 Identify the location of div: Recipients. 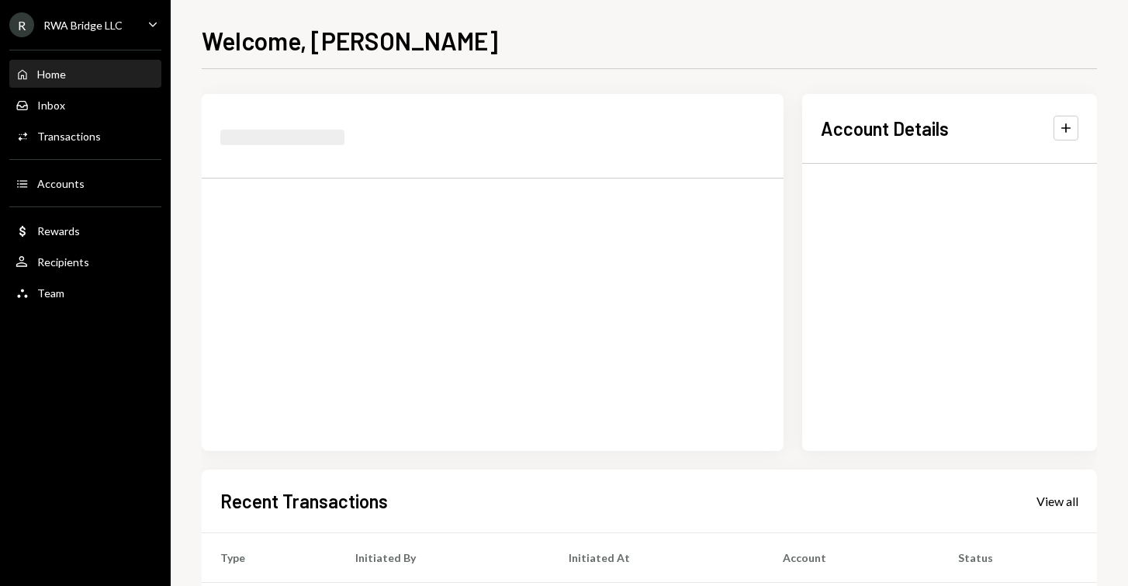
(63, 262).